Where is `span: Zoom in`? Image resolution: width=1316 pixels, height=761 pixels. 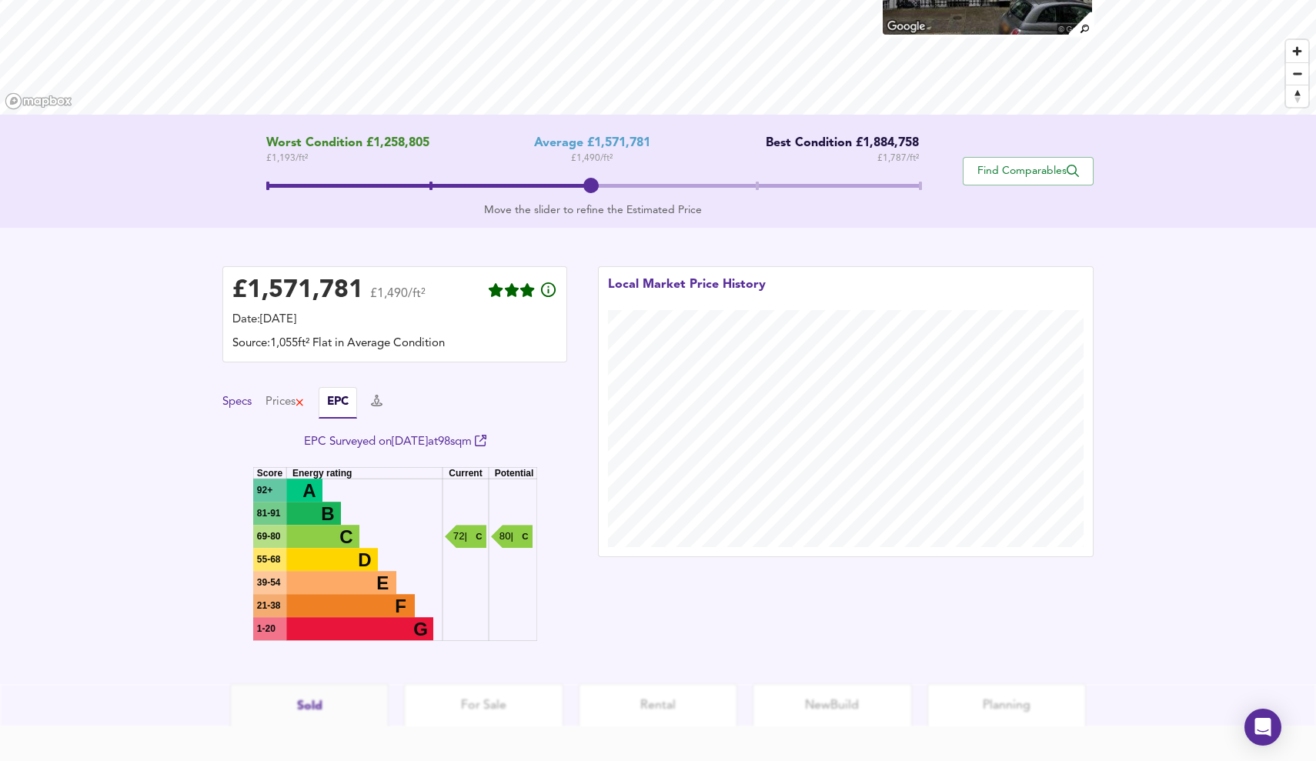
span: Zoom in is located at coordinates (1297, 51).